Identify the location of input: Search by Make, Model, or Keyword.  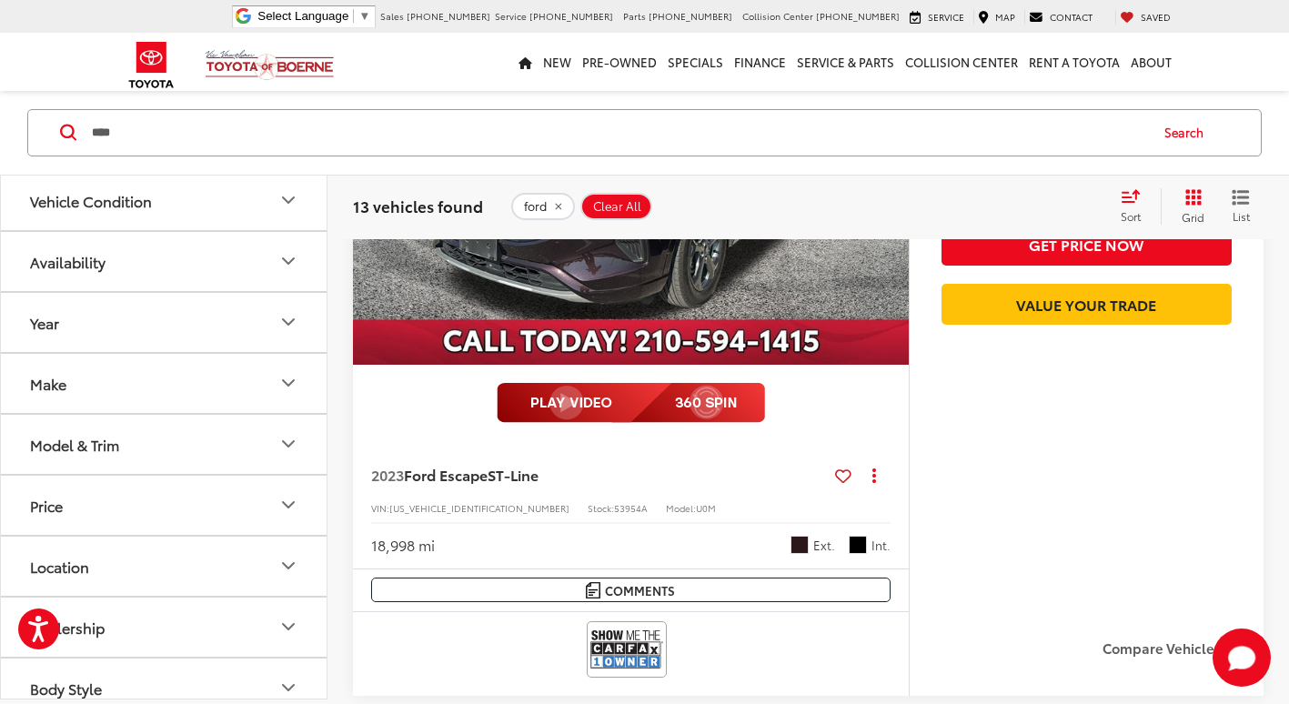
(619, 133).